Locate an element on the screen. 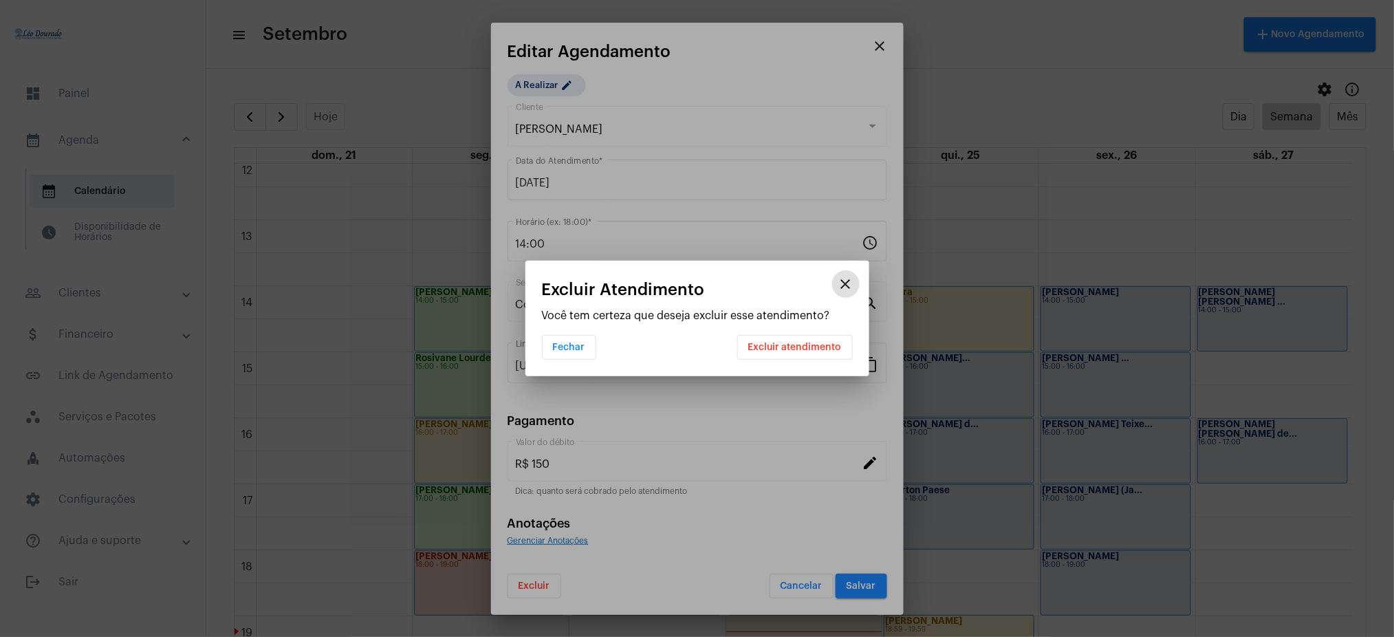 The height and width of the screenshot is (637, 1394). button: Fechar is located at coordinates (569, 347).